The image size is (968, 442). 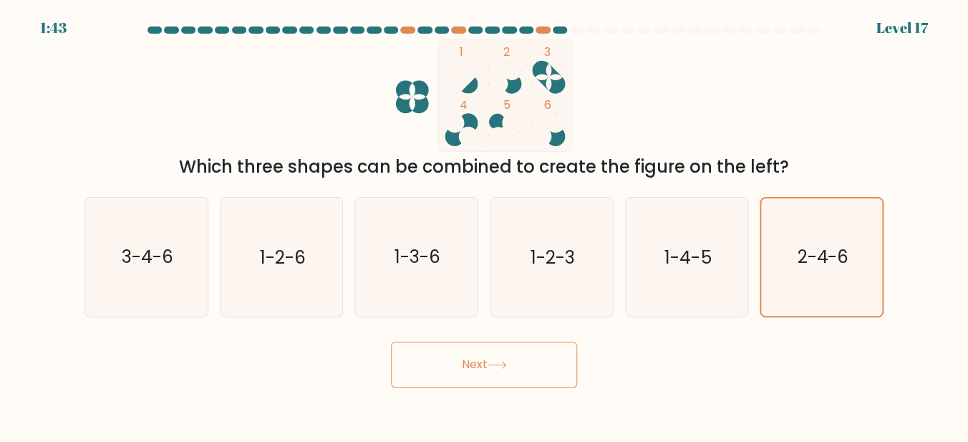 I want to click on button: Next, so click(x=484, y=364).